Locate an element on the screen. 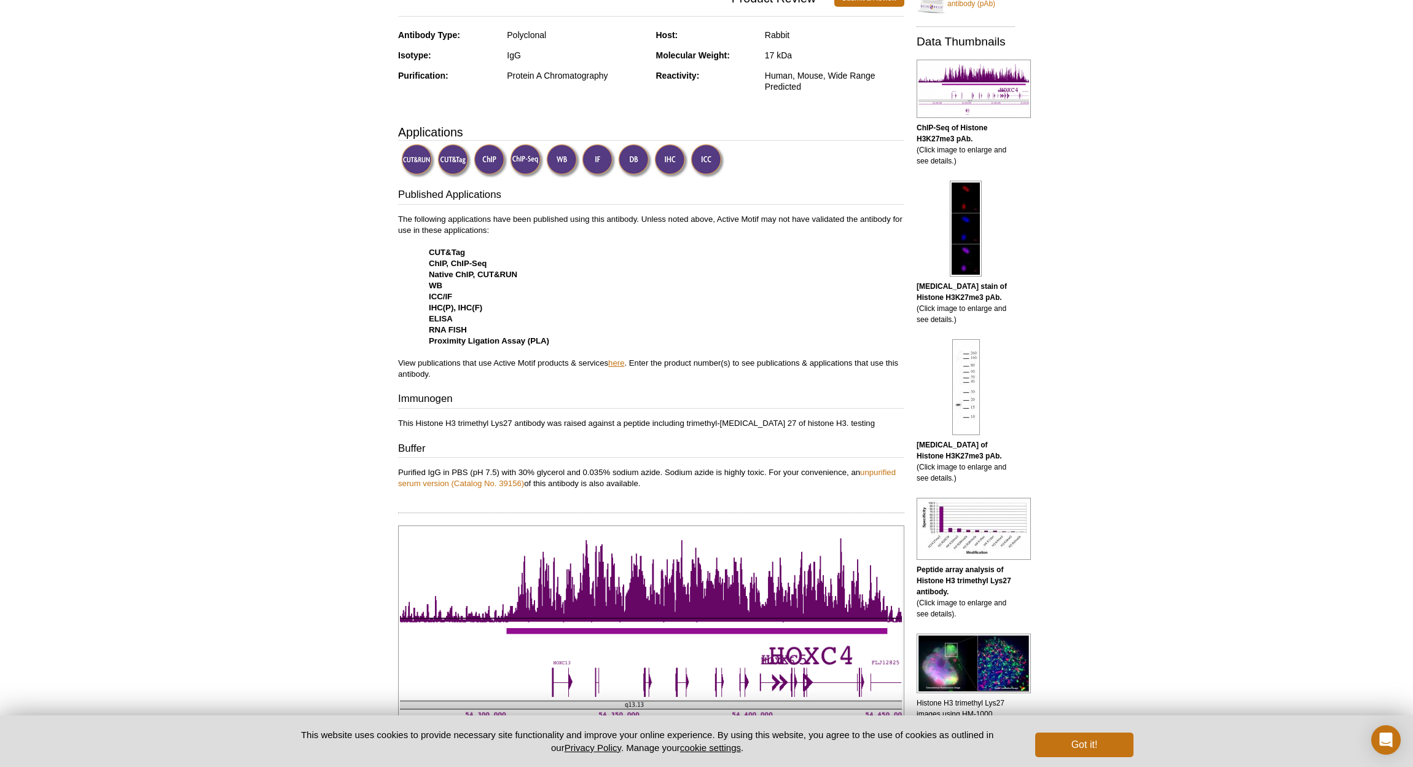  strong: Proximity Ligation Assay (PLA) is located at coordinates (489, 340).